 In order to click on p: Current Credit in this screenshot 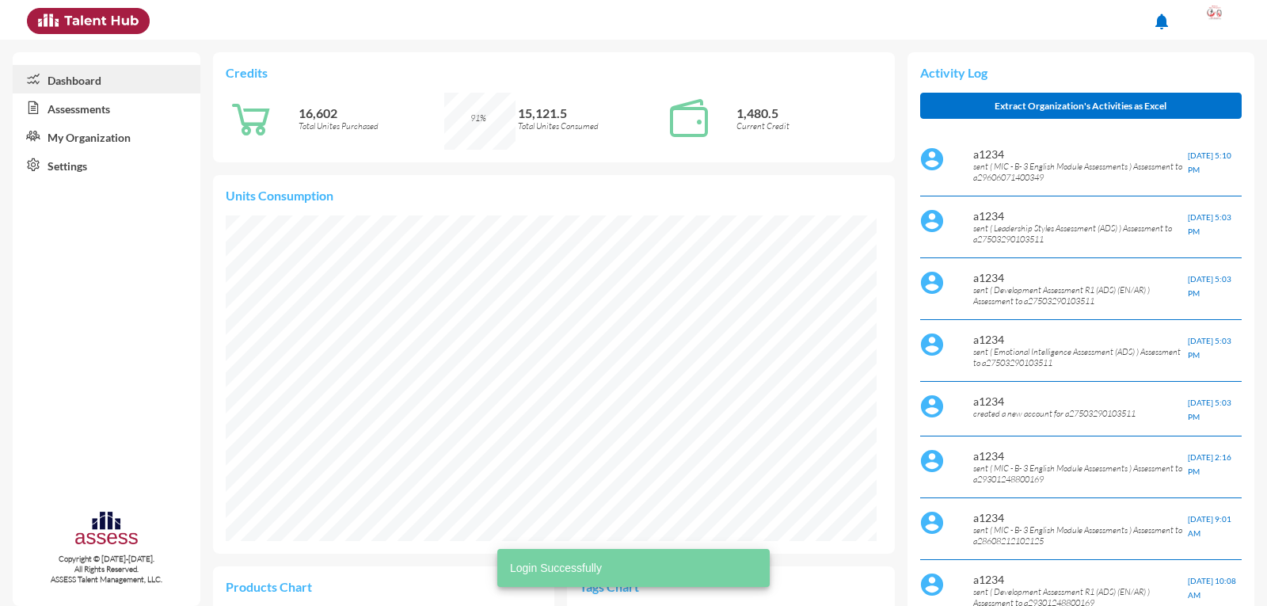, I will do `click(809, 126)`.